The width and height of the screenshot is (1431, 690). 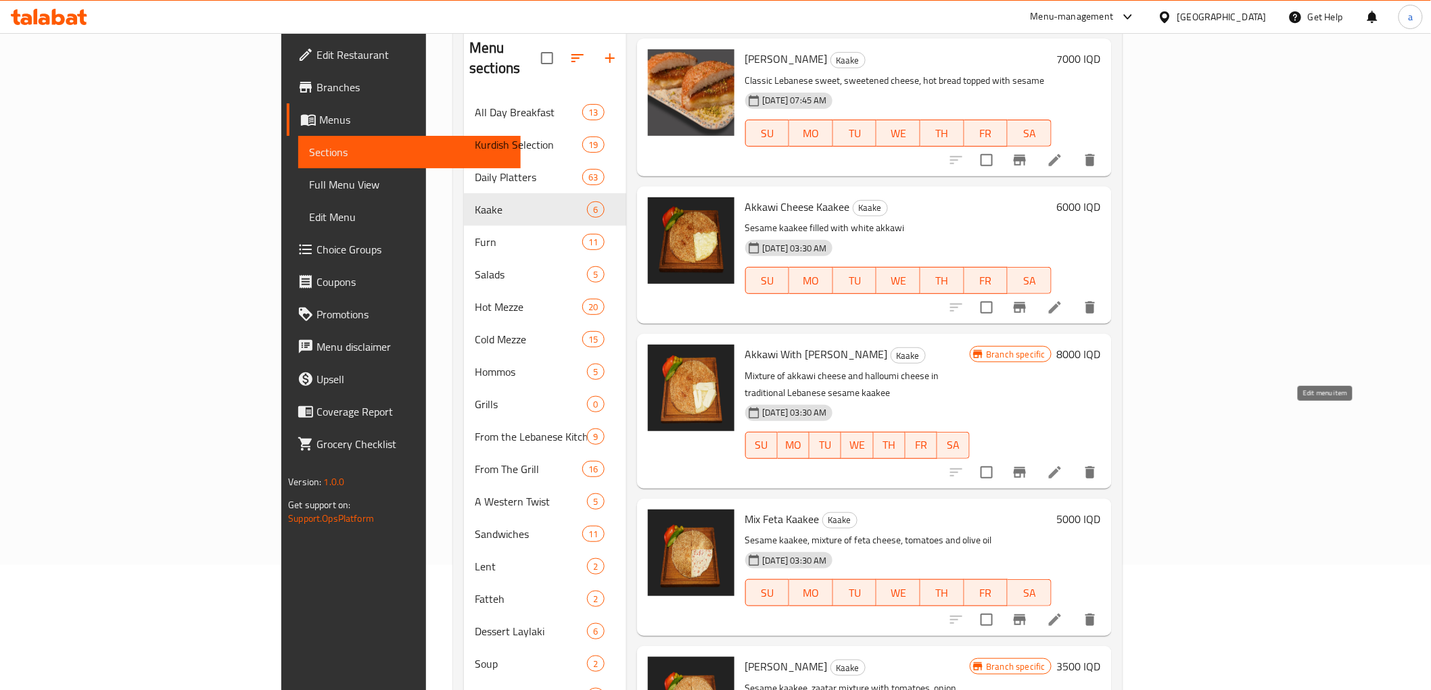 What do you see at coordinates (531, 502) in the screenshot?
I see `div: A Western Twist` at bounding box center [531, 502].